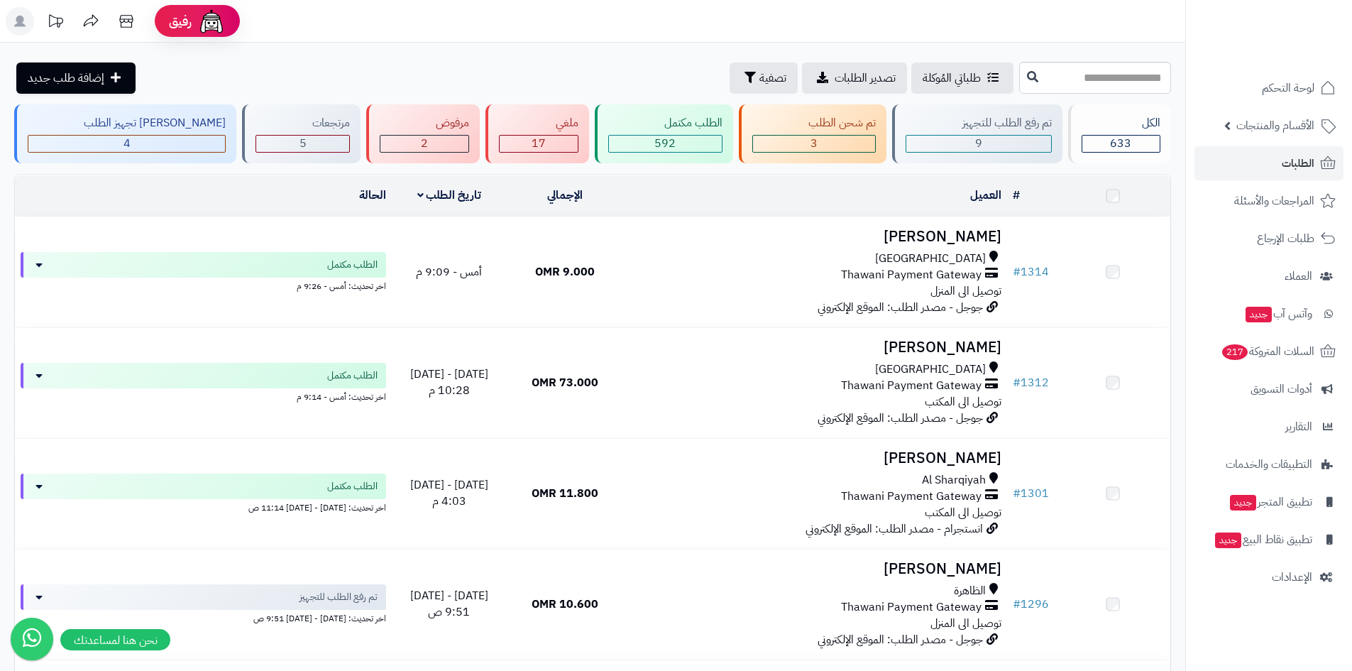  Describe the element at coordinates (1269, 427) in the screenshot. I see `a: التقارير` at that location.